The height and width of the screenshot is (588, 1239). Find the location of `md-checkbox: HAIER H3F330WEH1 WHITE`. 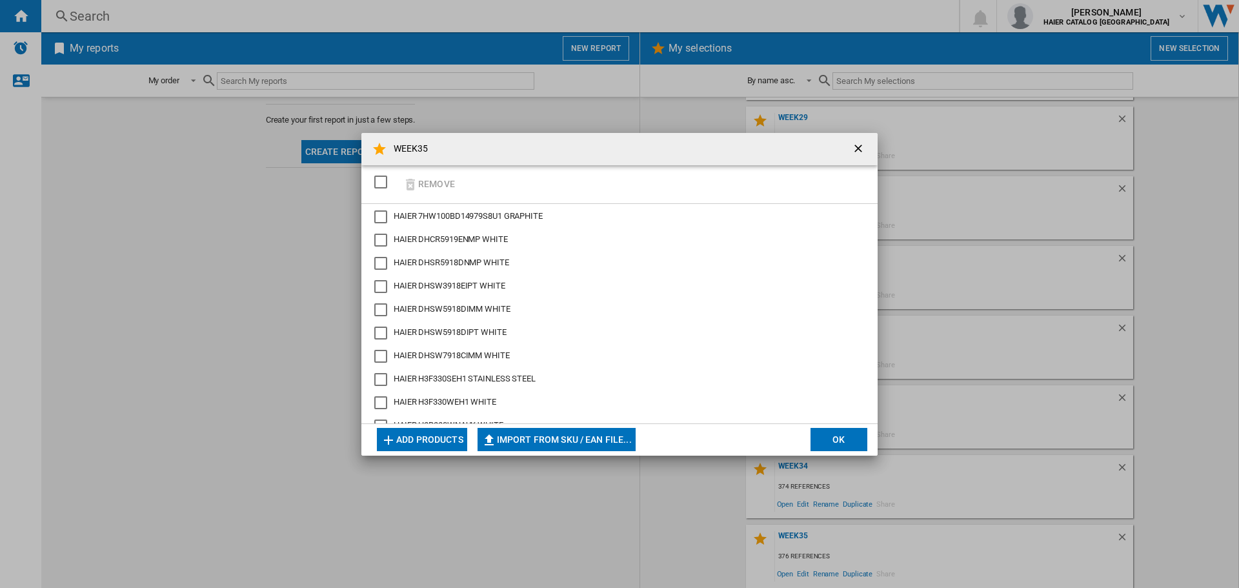

md-checkbox: HAIER H3F330WEH1 WHITE is located at coordinates (614, 403).